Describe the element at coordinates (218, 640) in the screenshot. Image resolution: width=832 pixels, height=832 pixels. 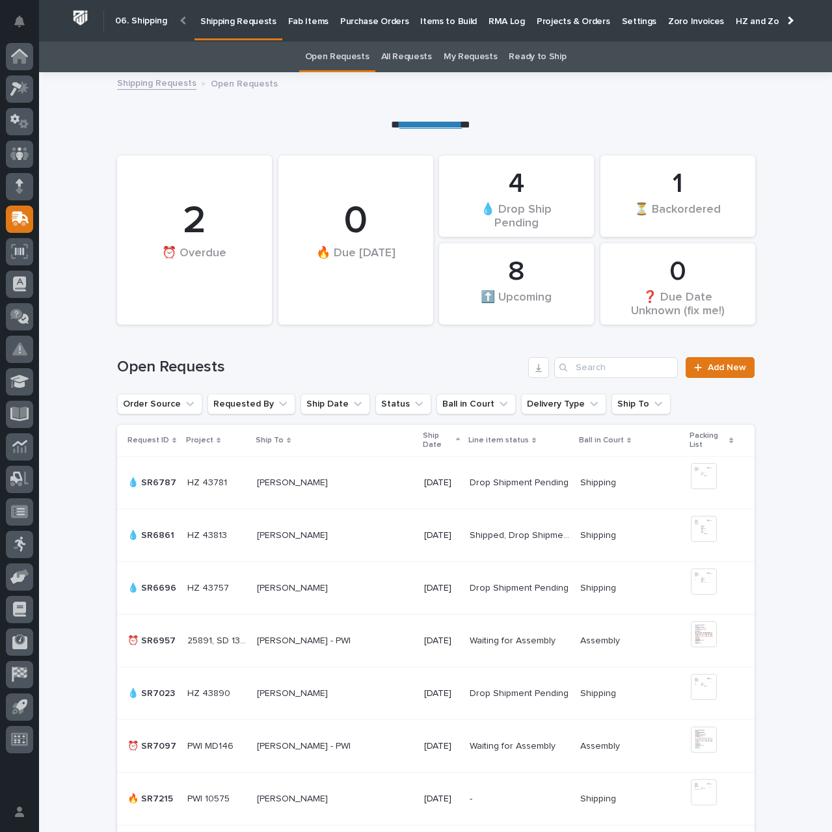
I see `p: 25891, SD 1387` at that location.